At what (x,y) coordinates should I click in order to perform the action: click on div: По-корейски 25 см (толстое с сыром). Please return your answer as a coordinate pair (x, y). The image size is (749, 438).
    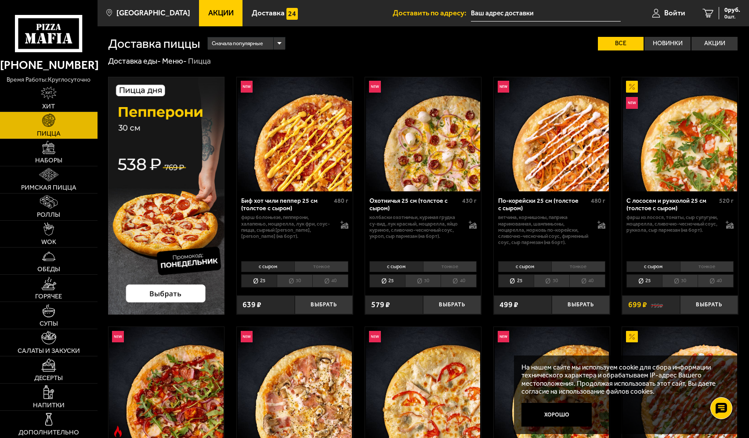
    Looking at the image, I should click on (543, 205).